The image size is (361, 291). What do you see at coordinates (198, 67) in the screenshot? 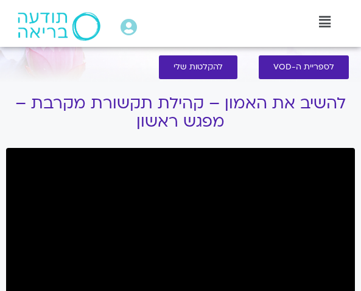
I see `a: להקלטות שלי` at bounding box center [198, 67].